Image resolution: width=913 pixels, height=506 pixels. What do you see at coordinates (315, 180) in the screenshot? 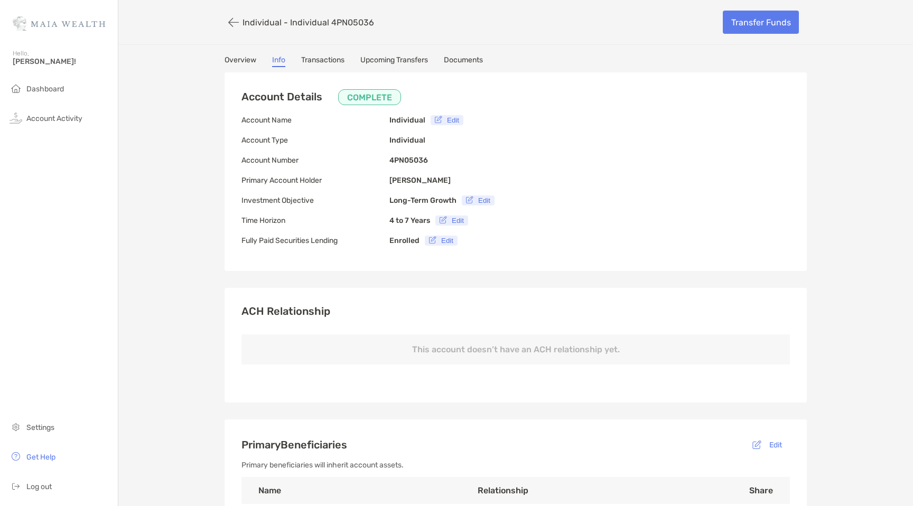
I see `p: Primary Account Holder` at bounding box center [315, 180].